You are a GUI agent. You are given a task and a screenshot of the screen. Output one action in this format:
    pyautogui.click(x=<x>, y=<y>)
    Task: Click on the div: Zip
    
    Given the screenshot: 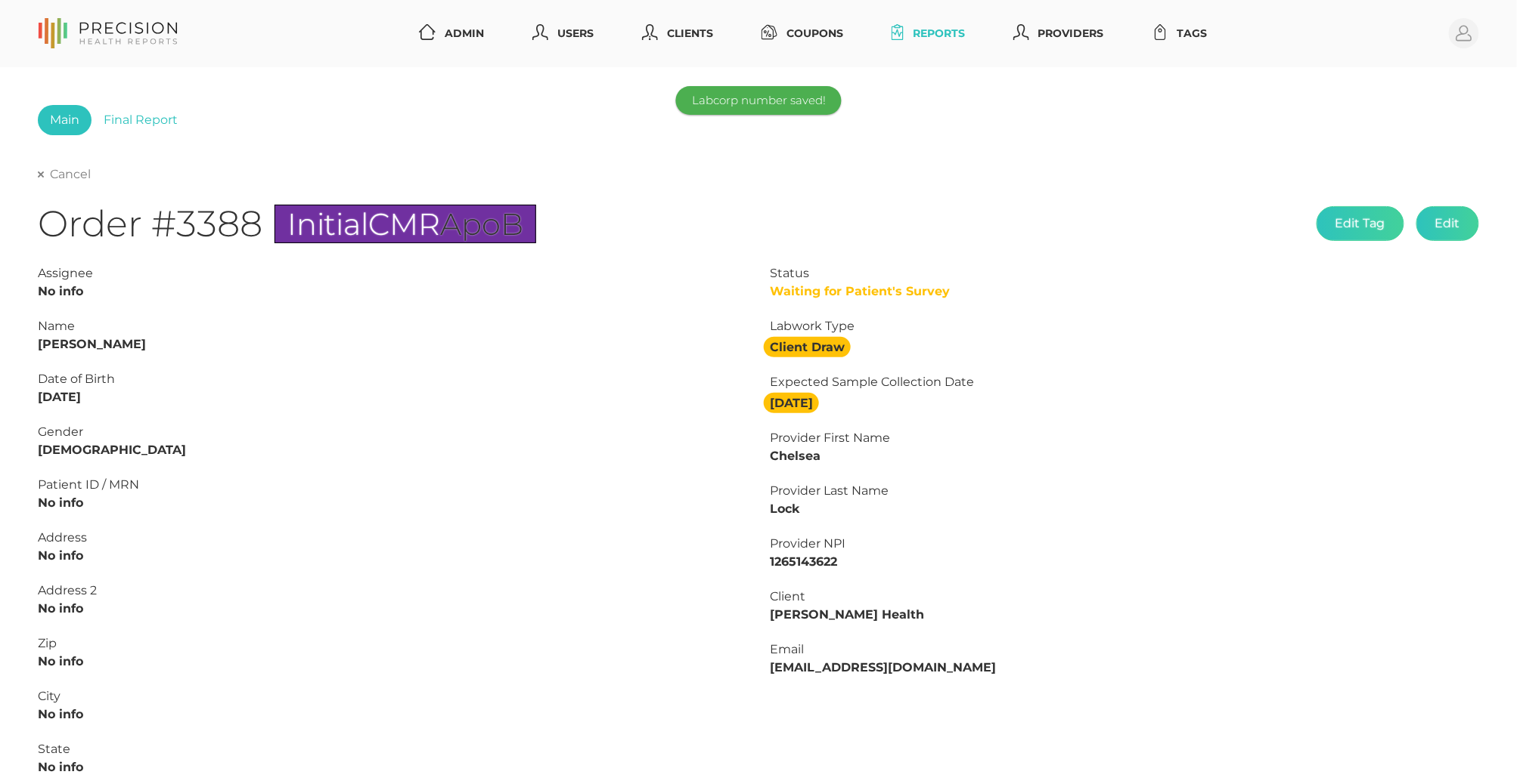 What is the action you would take?
    pyautogui.click(x=393, y=644)
    